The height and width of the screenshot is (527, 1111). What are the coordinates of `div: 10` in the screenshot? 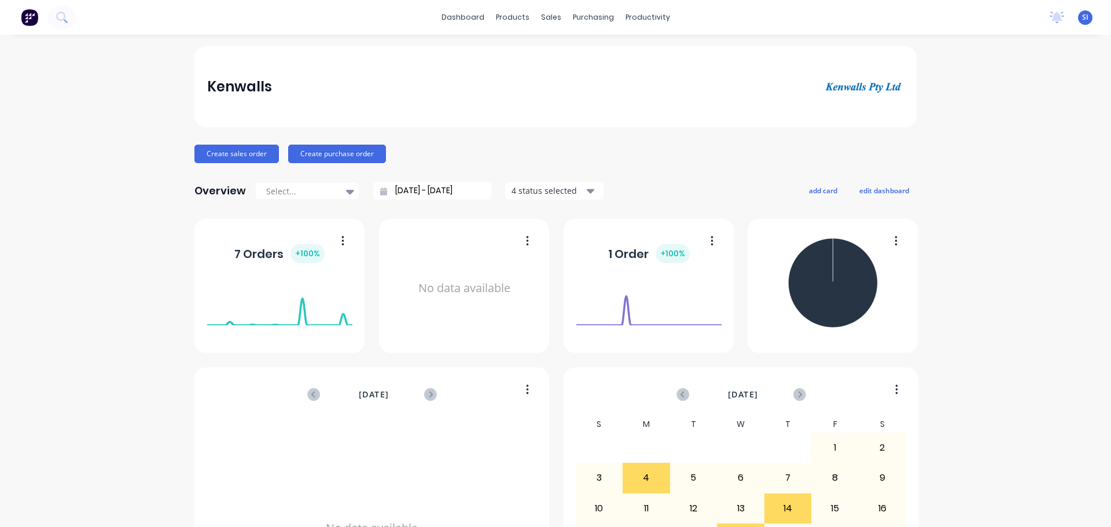 It's located at (600, 509).